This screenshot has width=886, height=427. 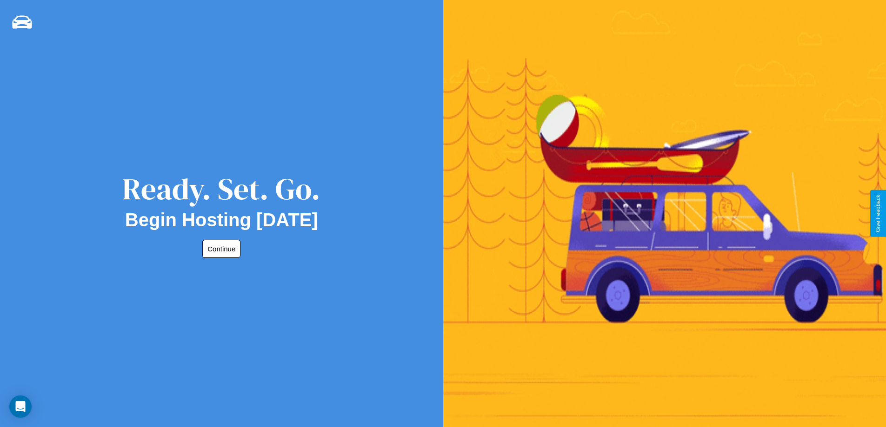 What do you see at coordinates (221, 189) in the screenshot?
I see `div: Ready. Set. Go.` at bounding box center [221, 189].